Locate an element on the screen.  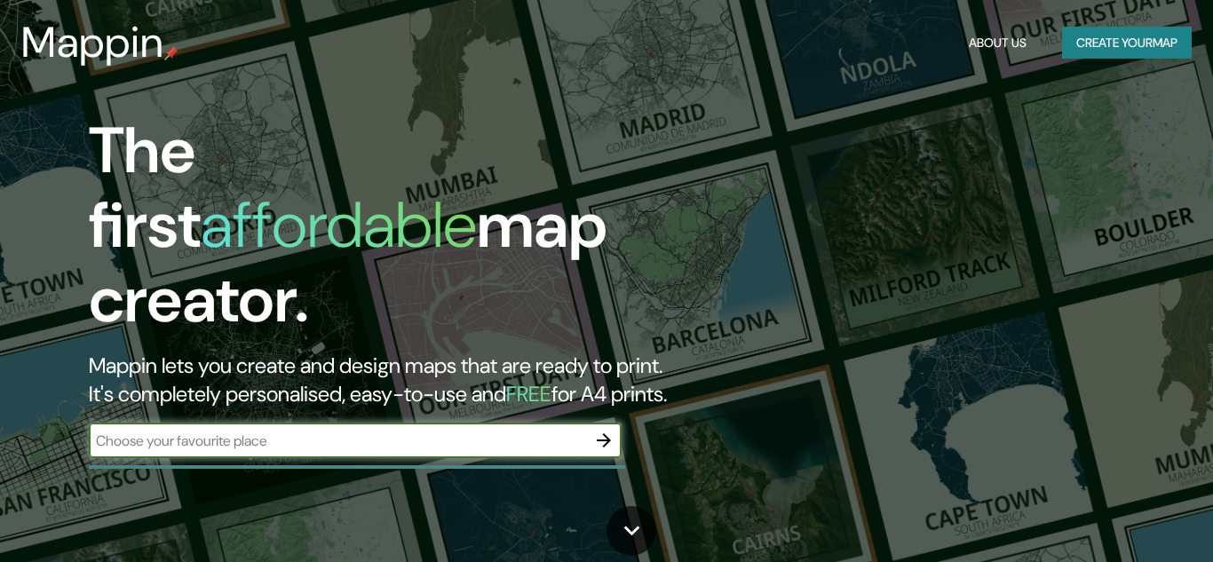
input: Choose your favourite place is located at coordinates (337, 440).